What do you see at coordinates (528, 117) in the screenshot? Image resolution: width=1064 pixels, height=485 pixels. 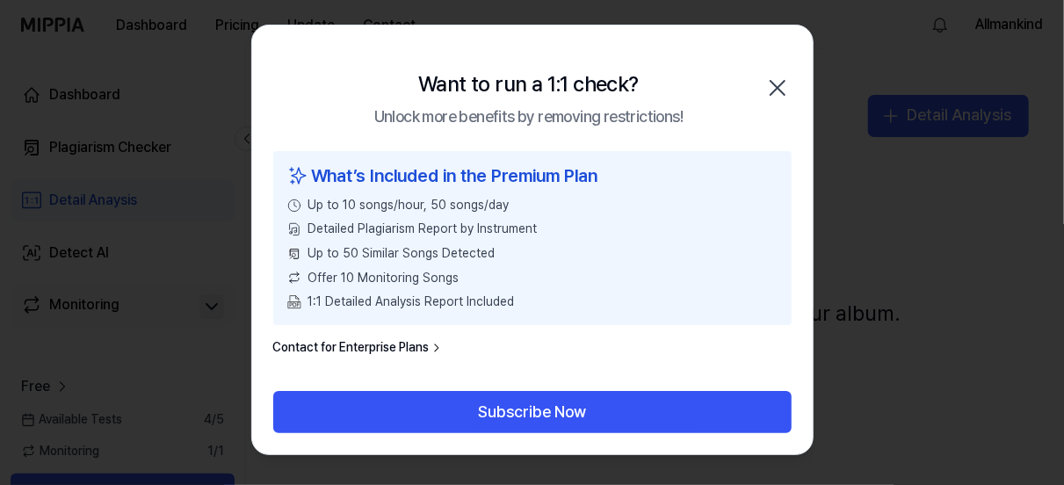 I see `div: Unlock more benefits by removing restrictions!` at bounding box center [528, 117].